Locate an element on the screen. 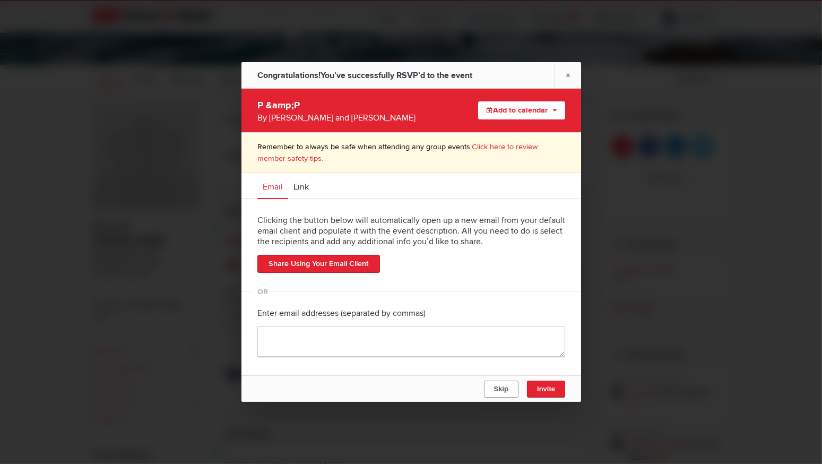 The width and height of the screenshot is (822, 464). span: Invite is located at coordinates (546, 389).